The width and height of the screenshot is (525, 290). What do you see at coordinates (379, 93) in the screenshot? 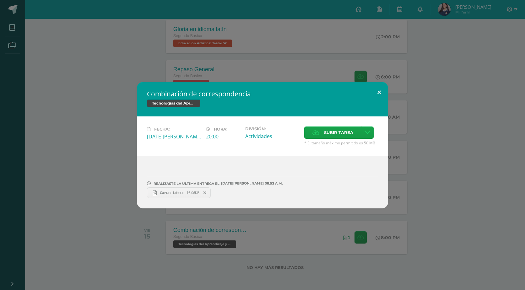
I see `button: Close (Esc)` at bounding box center [379, 93].